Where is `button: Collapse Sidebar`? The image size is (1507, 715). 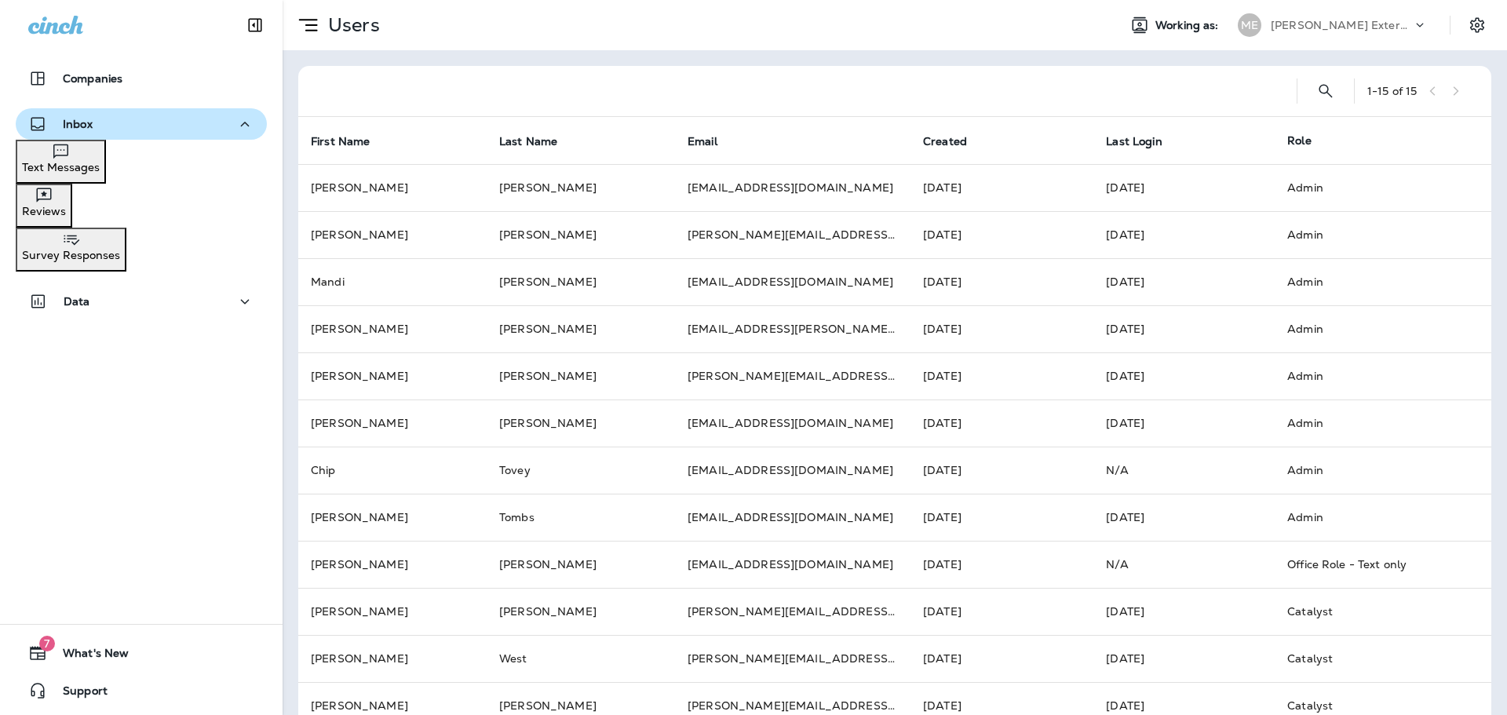
button: Collapse Sidebar is located at coordinates (255, 25).